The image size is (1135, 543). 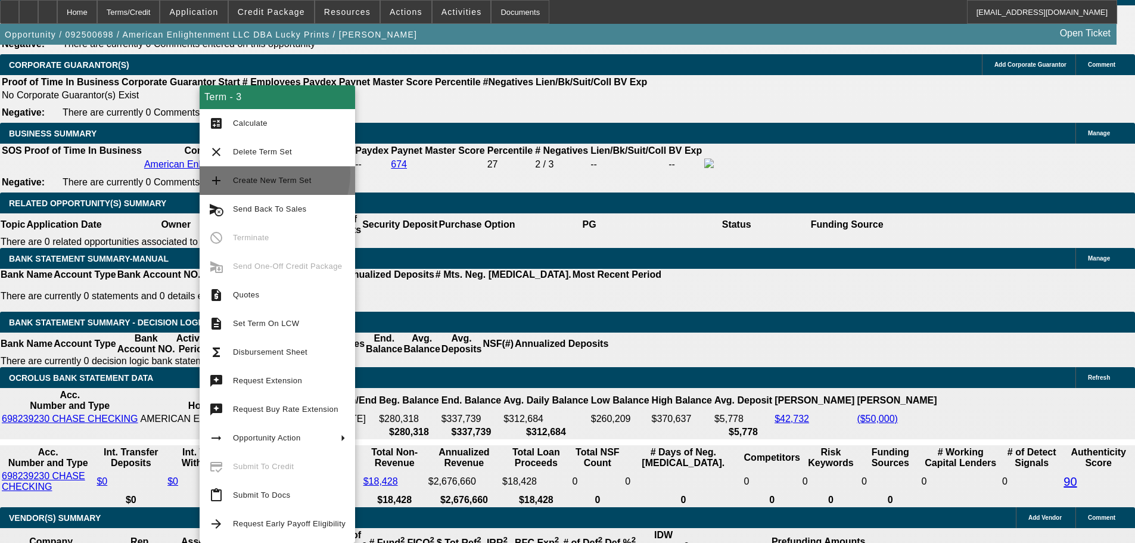 What do you see at coordinates (189, 182) in the screenshot?
I see `span: There are currently 0 Comments entered on this opportunity` at bounding box center [189, 182].